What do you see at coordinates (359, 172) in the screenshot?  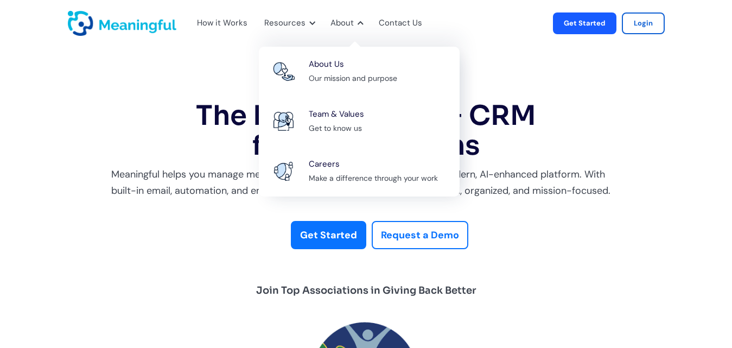 I see `a: Career IconCareersMake a difference through your work` at bounding box center [359, 172].